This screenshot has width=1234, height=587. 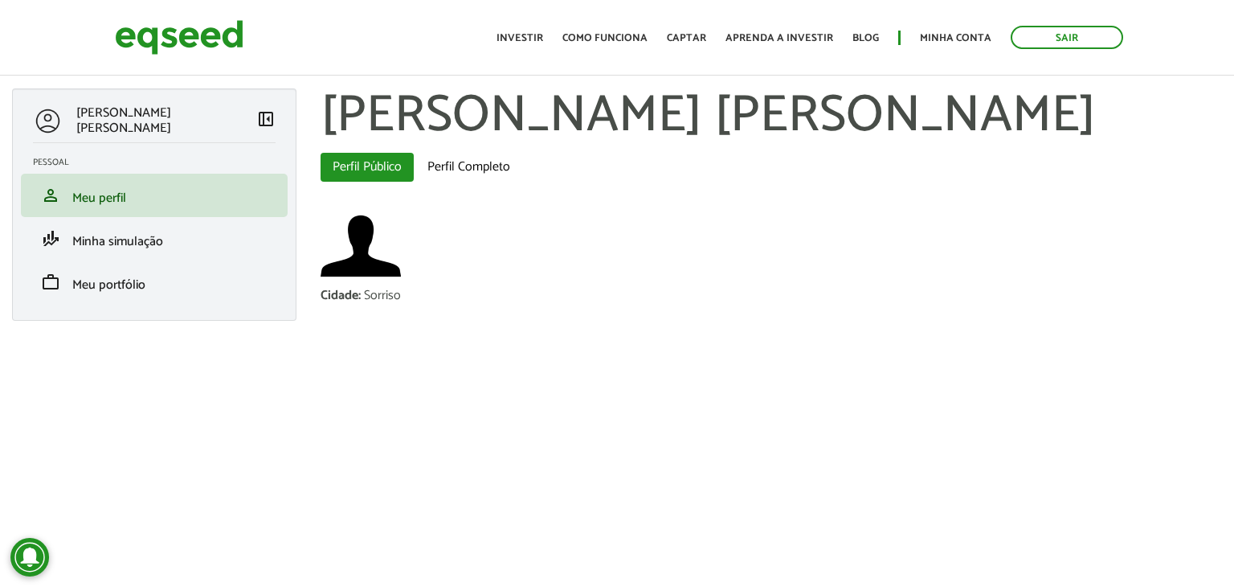 I want to click on img: EqSeed, so click(x=179, y=37).